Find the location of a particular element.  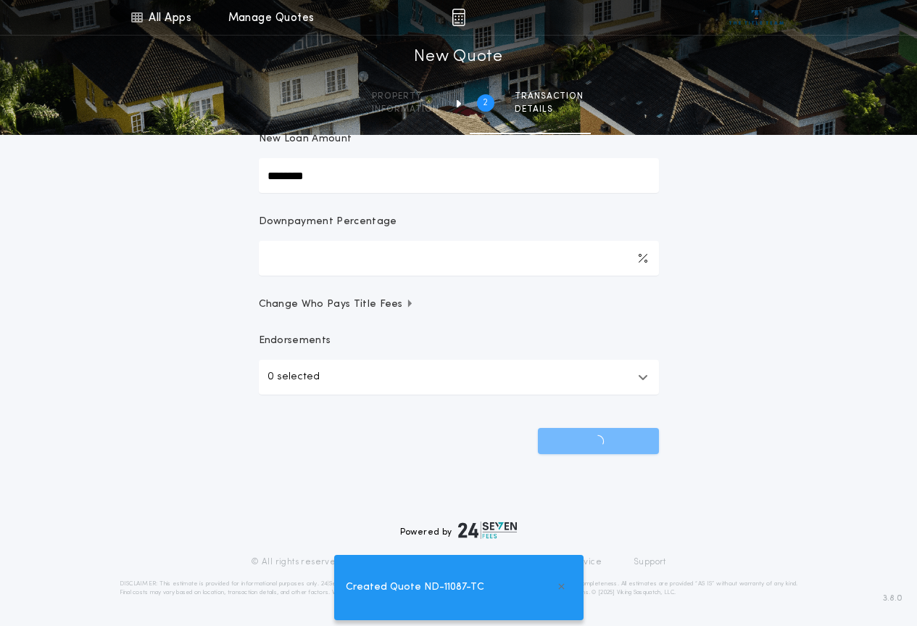

img: logo is located at coordinates (488, 530).